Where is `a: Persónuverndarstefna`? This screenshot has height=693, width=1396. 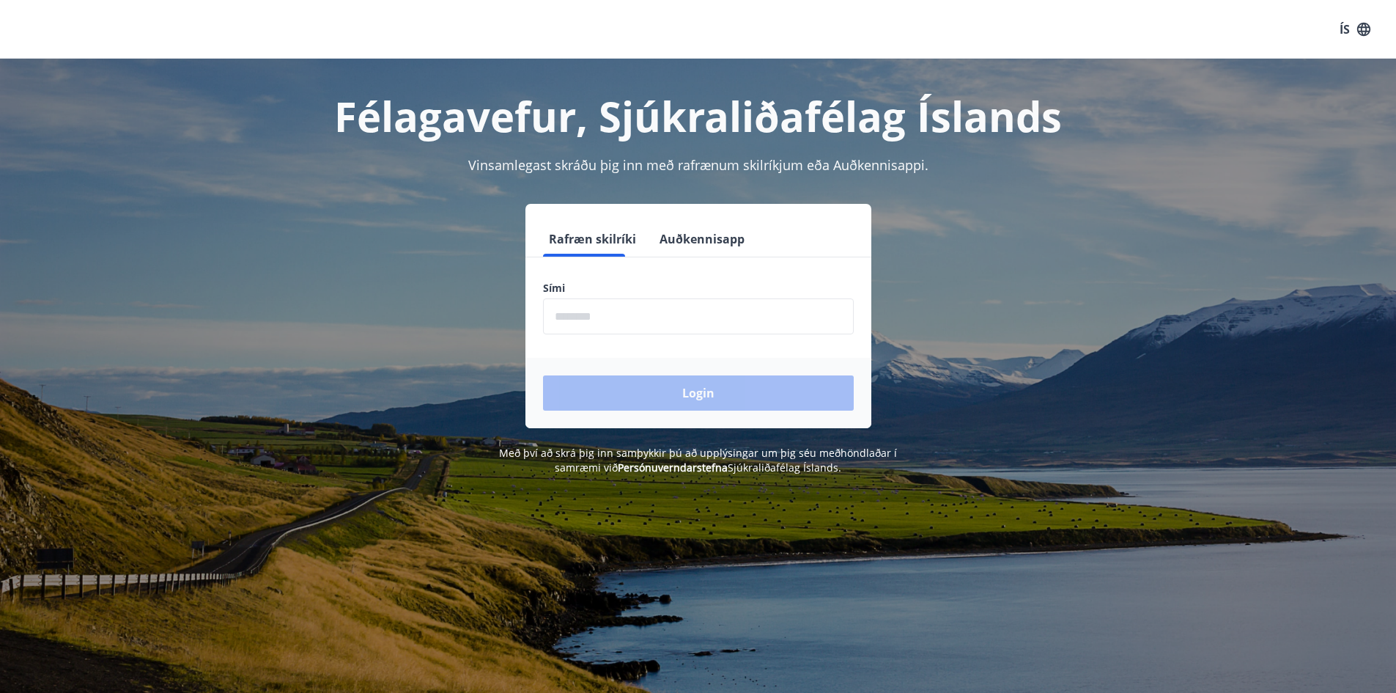
a: Persónuverndarstefna is located at coordinates (673, 467).